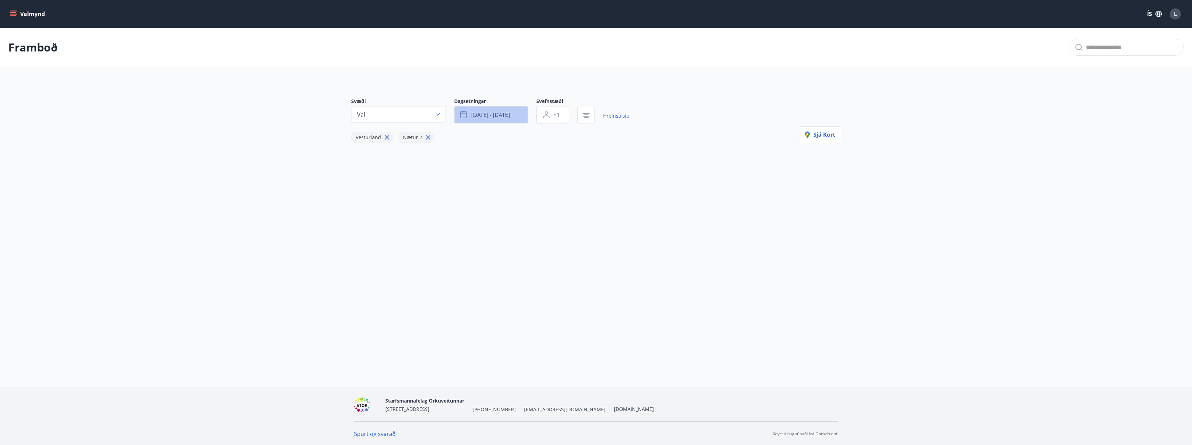 The height and width of the screenshot is (445, 1192). Describe the element at coordinates (412, 137) in the screenshot. I see `span: Nætur 2` at that location.